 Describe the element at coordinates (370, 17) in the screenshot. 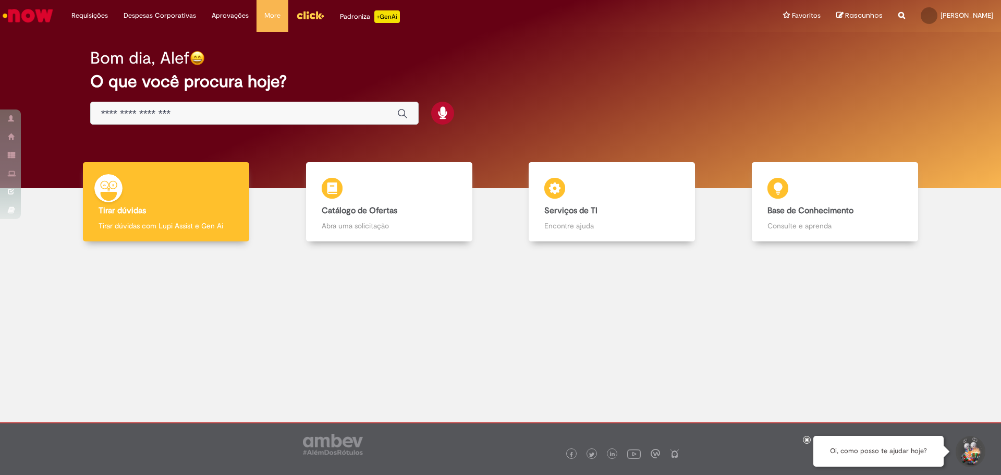

I see `div: Padroniza` at that location.